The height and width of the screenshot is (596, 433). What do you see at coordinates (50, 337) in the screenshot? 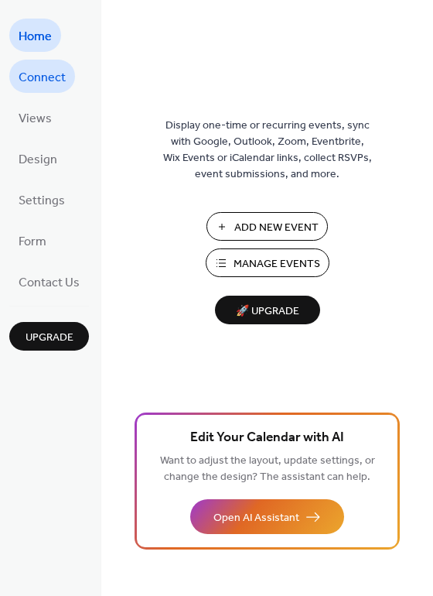
I see `span: Upgrade` at bounding box center [50, 337].